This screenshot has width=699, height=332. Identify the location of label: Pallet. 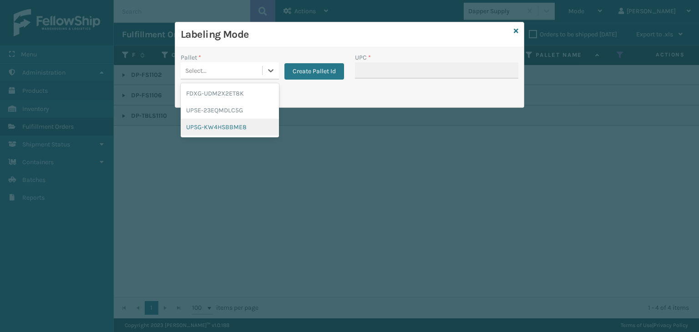
(191, 57).